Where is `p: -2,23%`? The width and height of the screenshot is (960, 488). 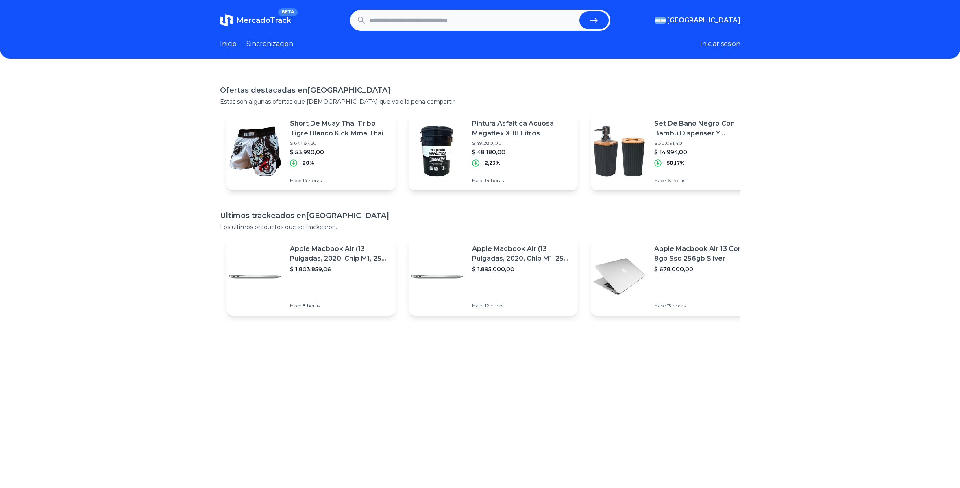 p: -2,23% is located at coordinates (492, 163).